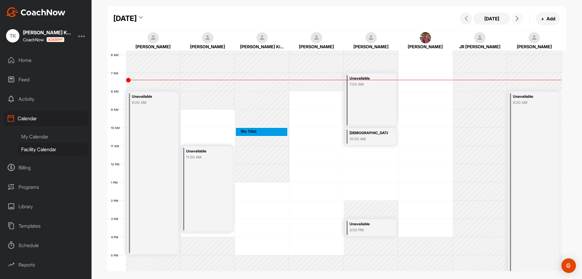  I want to click on div: 10:00 AM, so click(369, 139).